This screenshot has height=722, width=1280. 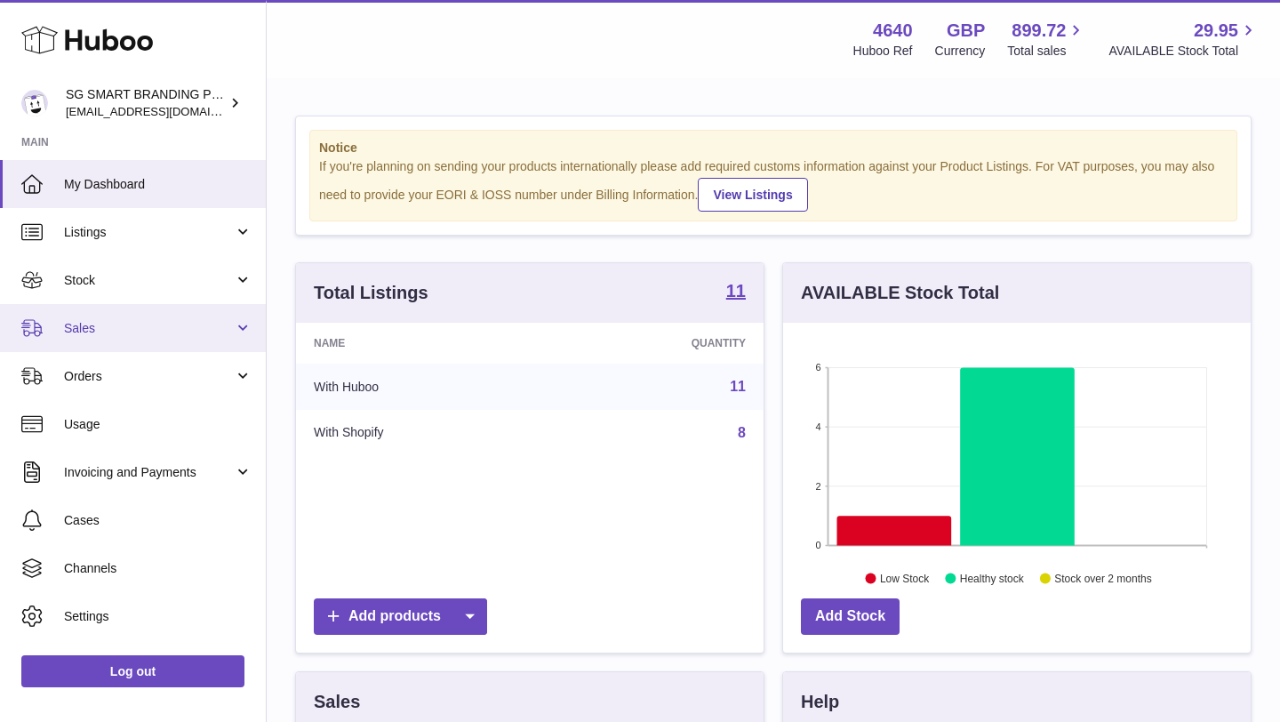 I want to click on span: Listings, so click(x=148, y=232).